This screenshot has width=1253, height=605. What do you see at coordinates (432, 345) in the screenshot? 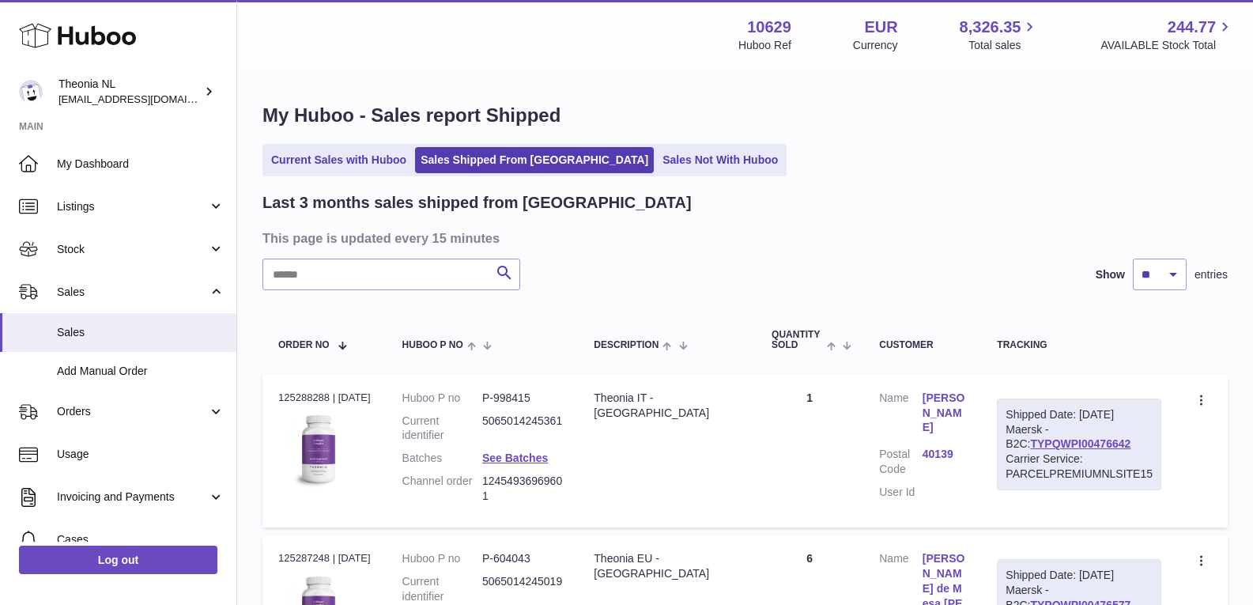
I see `span: Huboo P no` at bounding box center [432, 345].